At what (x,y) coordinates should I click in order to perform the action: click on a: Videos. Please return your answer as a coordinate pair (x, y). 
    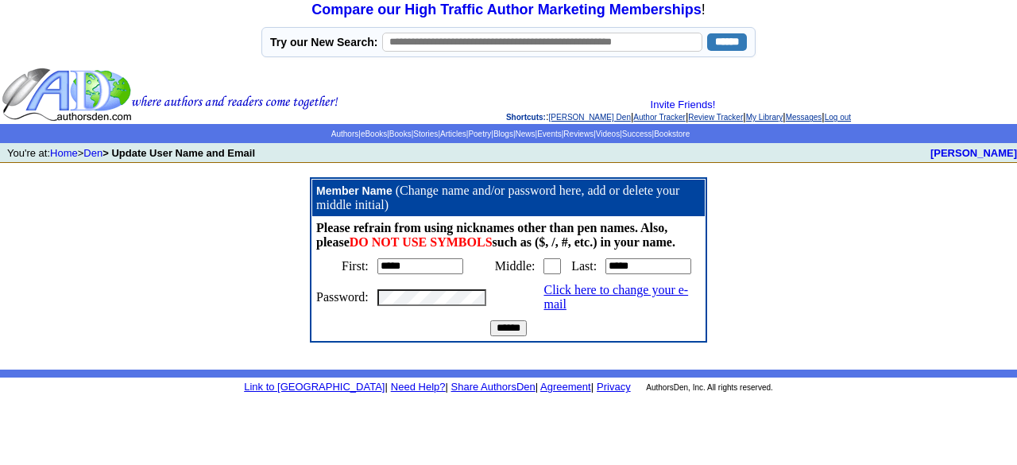
    Looking at the image, I should click on (608, 134).